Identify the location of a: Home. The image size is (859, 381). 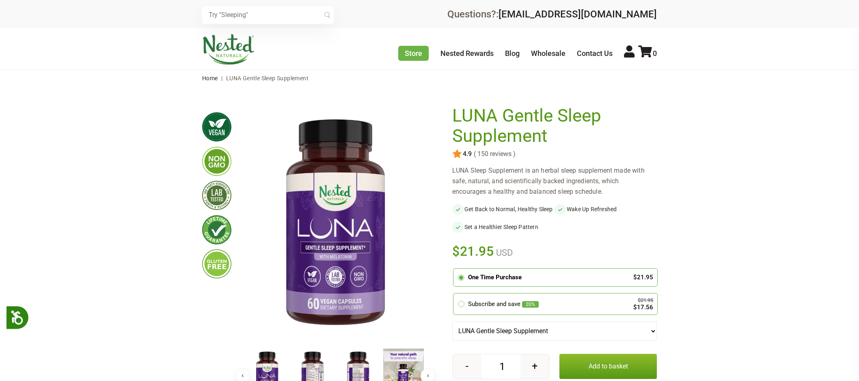
(210, 78).